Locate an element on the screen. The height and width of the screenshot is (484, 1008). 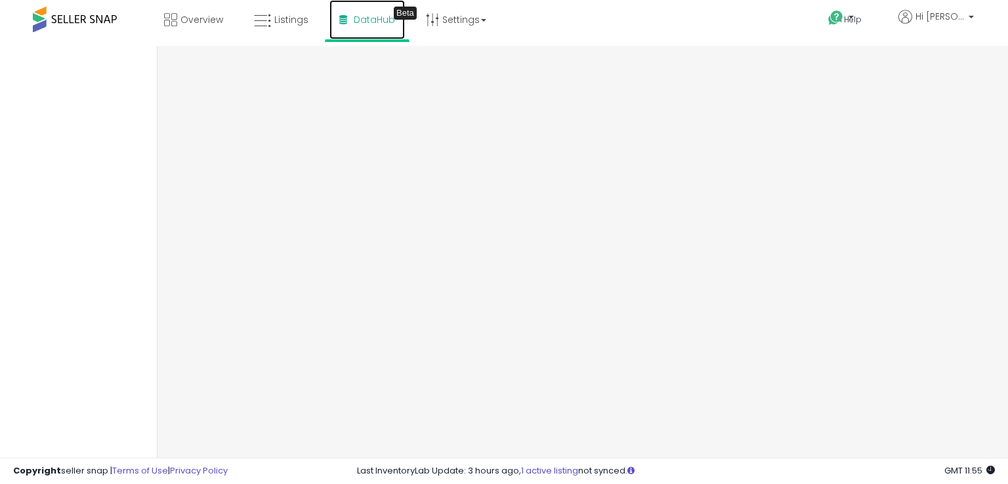
div: seller snap | | is located at coordinates (120, 471).